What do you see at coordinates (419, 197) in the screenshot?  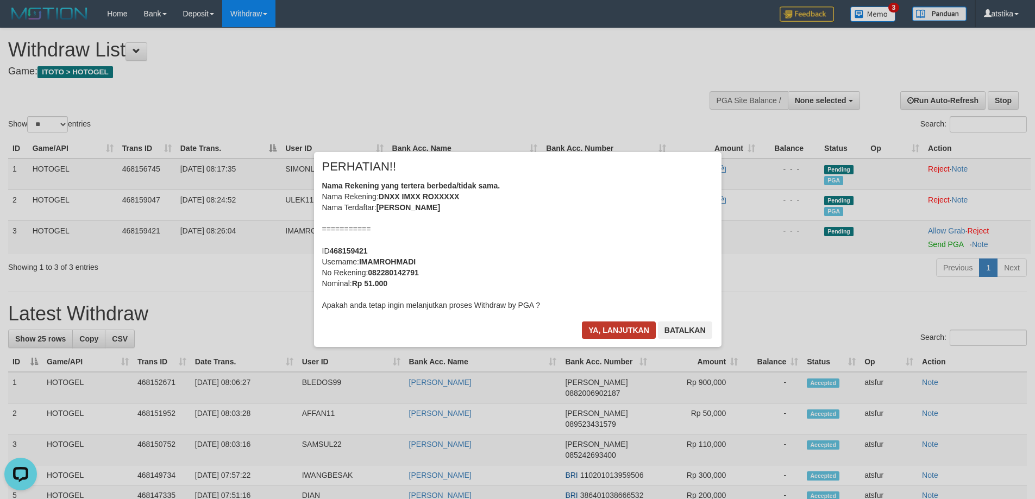 I see `b: DNXX IMXX ROXXXXX` at bounding box center [419, 197].